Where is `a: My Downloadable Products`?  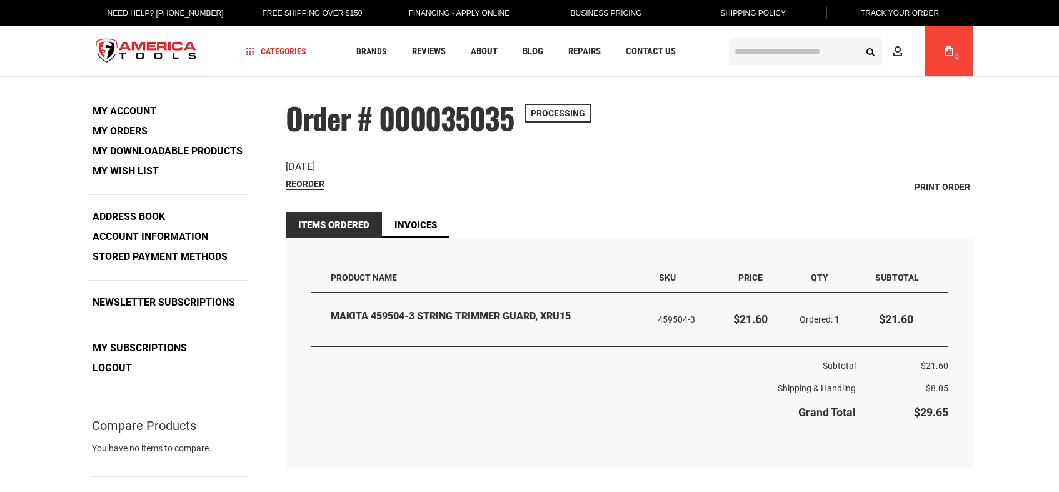
a: My Downloadable Products is located at coordinates (168, 151).